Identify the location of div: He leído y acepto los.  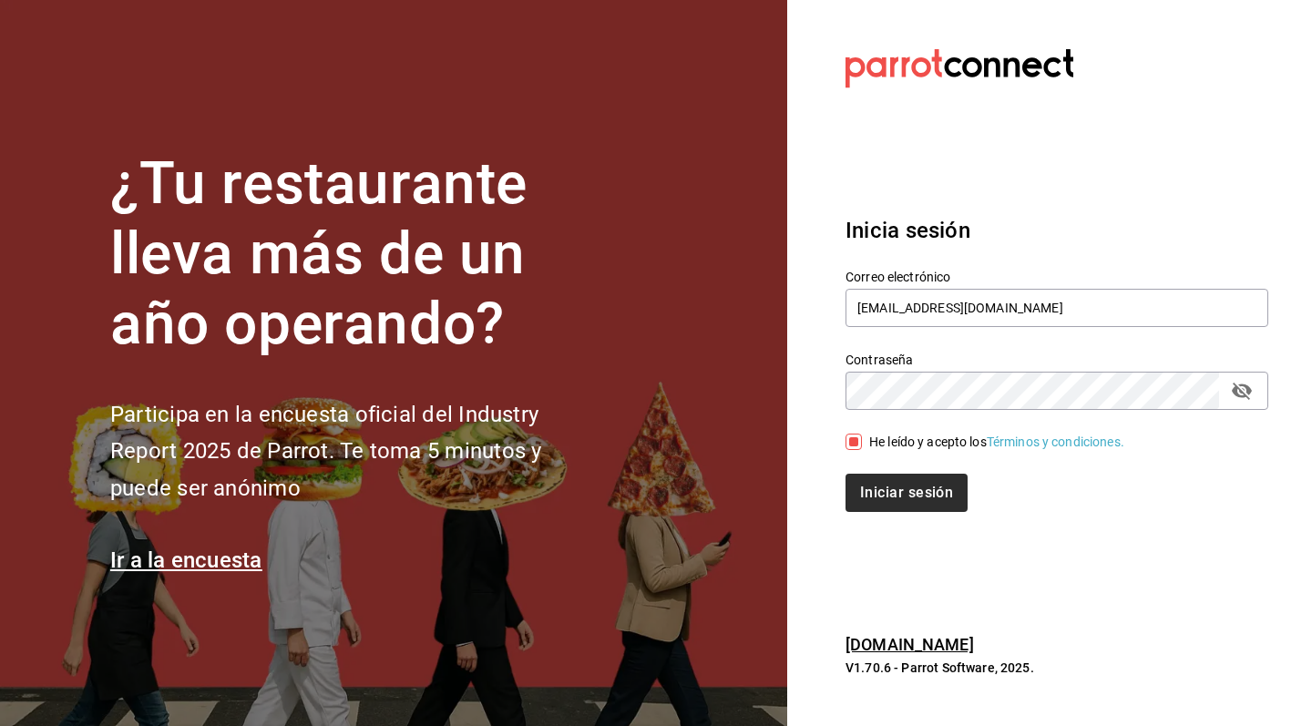
(997, 442).